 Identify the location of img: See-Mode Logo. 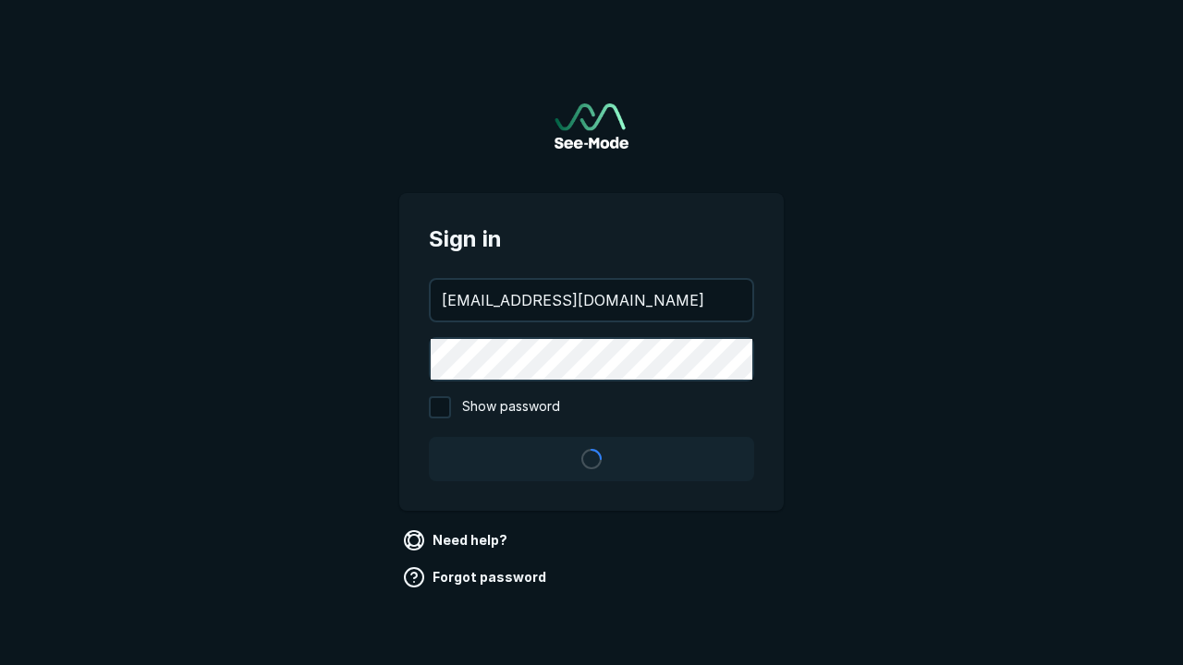
(591, 126).